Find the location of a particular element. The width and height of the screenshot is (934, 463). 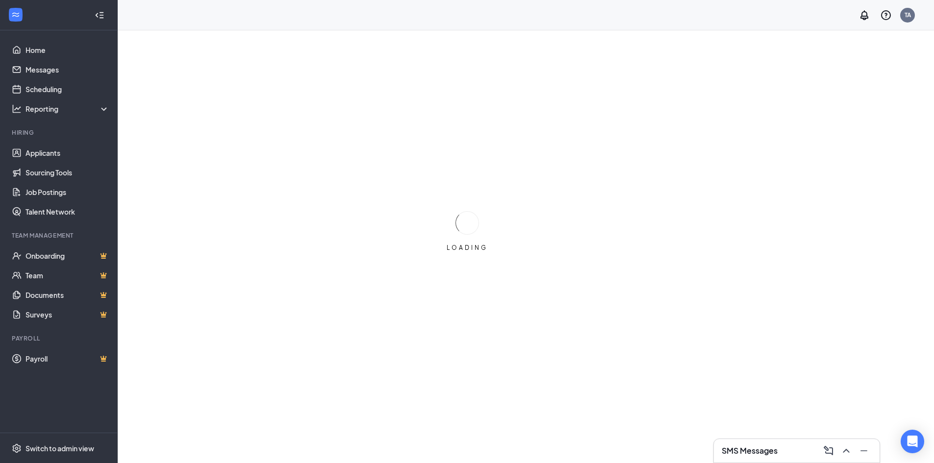

svg: QuestionInfo is located at coordinates (886, 15).